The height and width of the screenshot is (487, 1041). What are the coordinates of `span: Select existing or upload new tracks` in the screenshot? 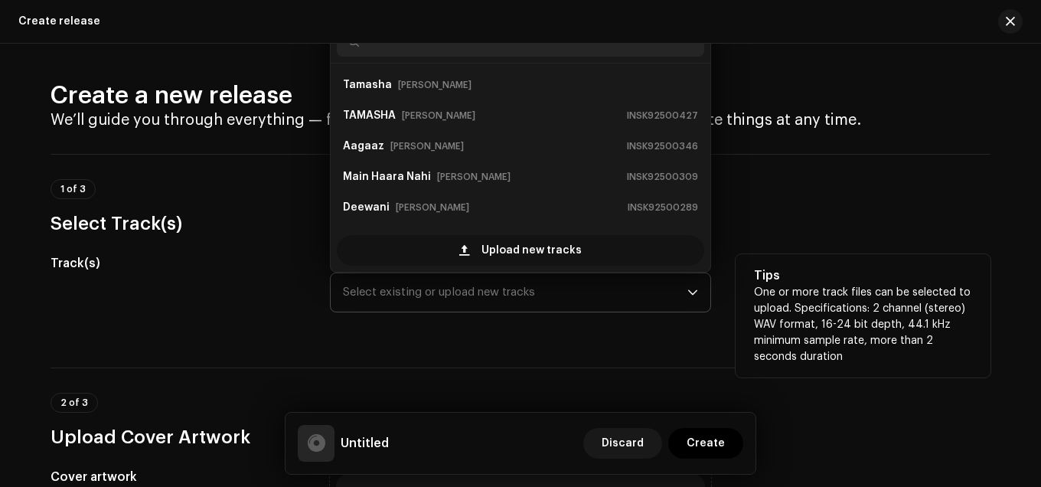 It's located at (515, 293).